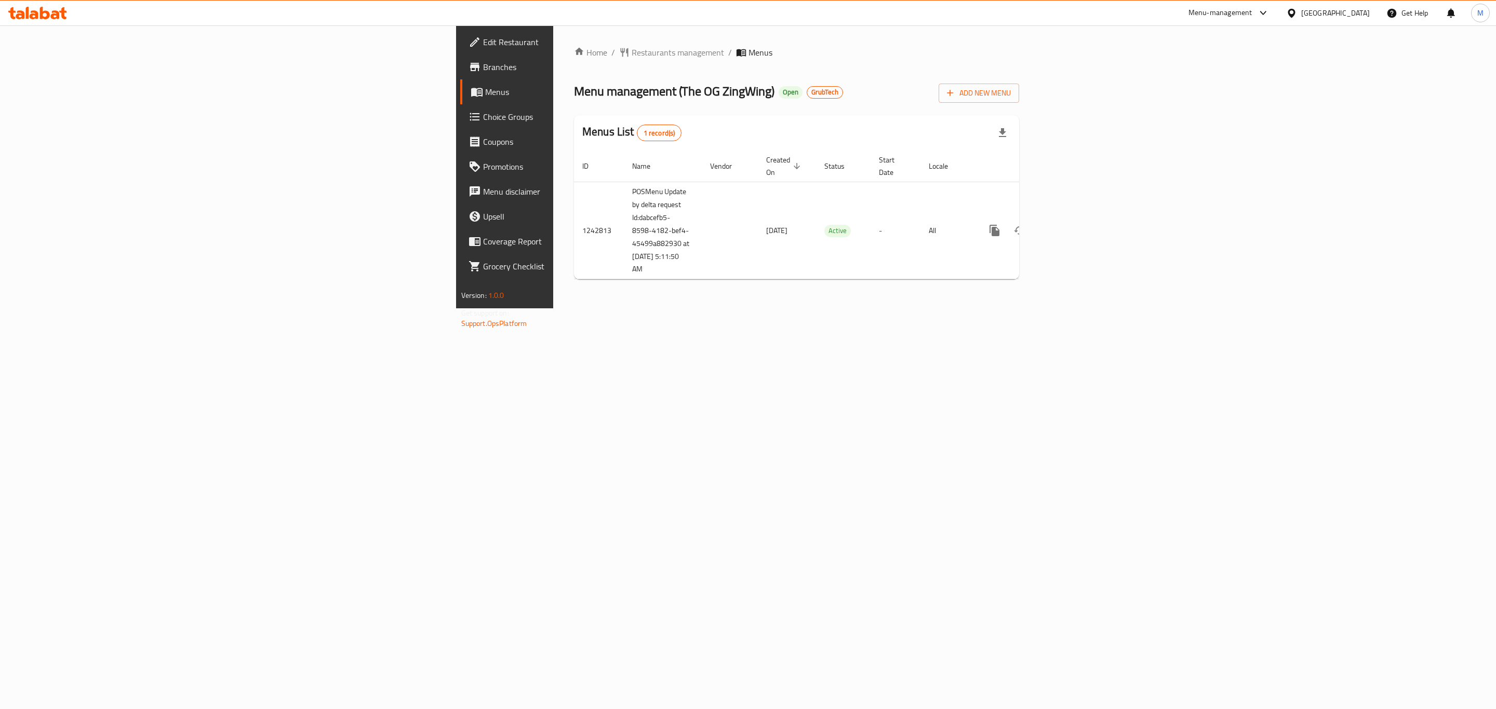  Describe the element at coordinates (592, 166) in the screenshot. I see `span: ID` at that location.